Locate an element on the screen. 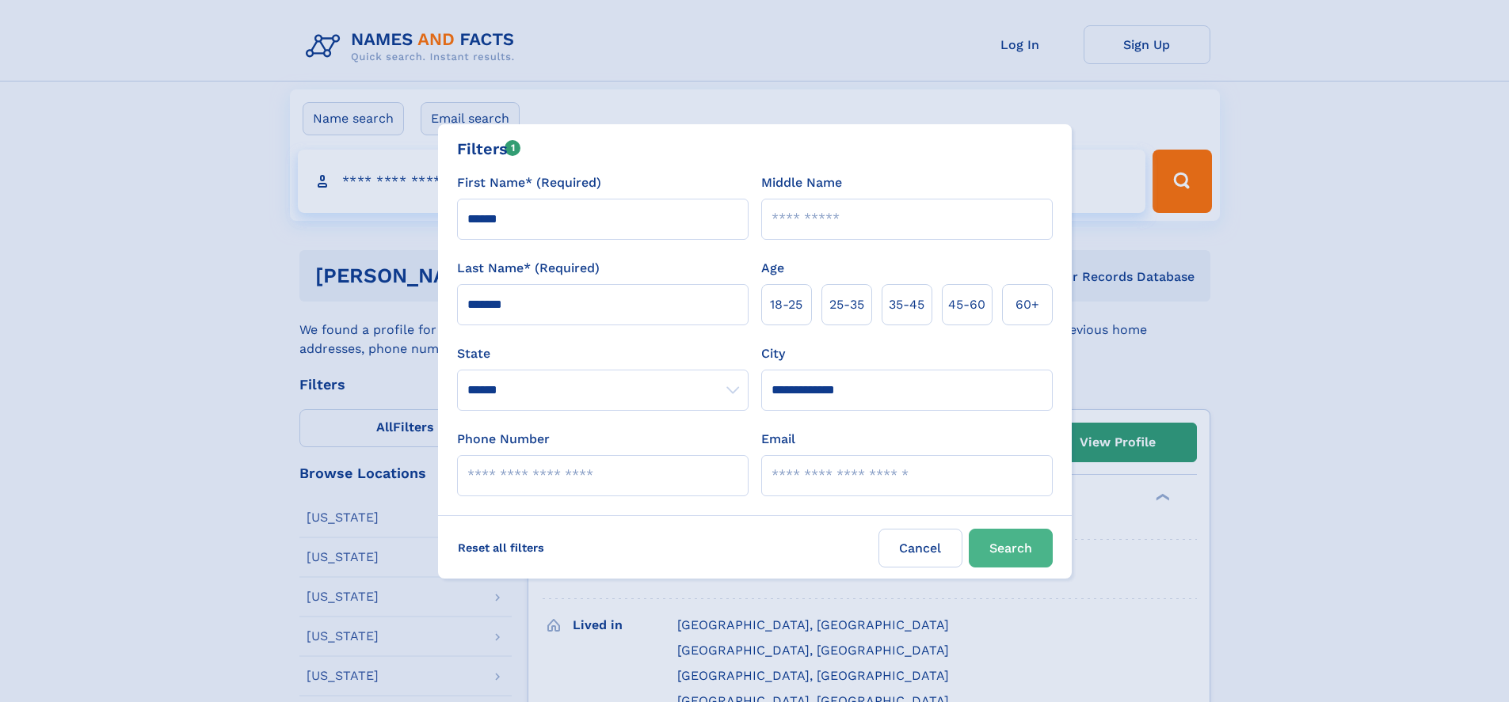 Image resolution: width=1509 pixels, height=702 pixels. label: City is located at coordinates (773, 354).